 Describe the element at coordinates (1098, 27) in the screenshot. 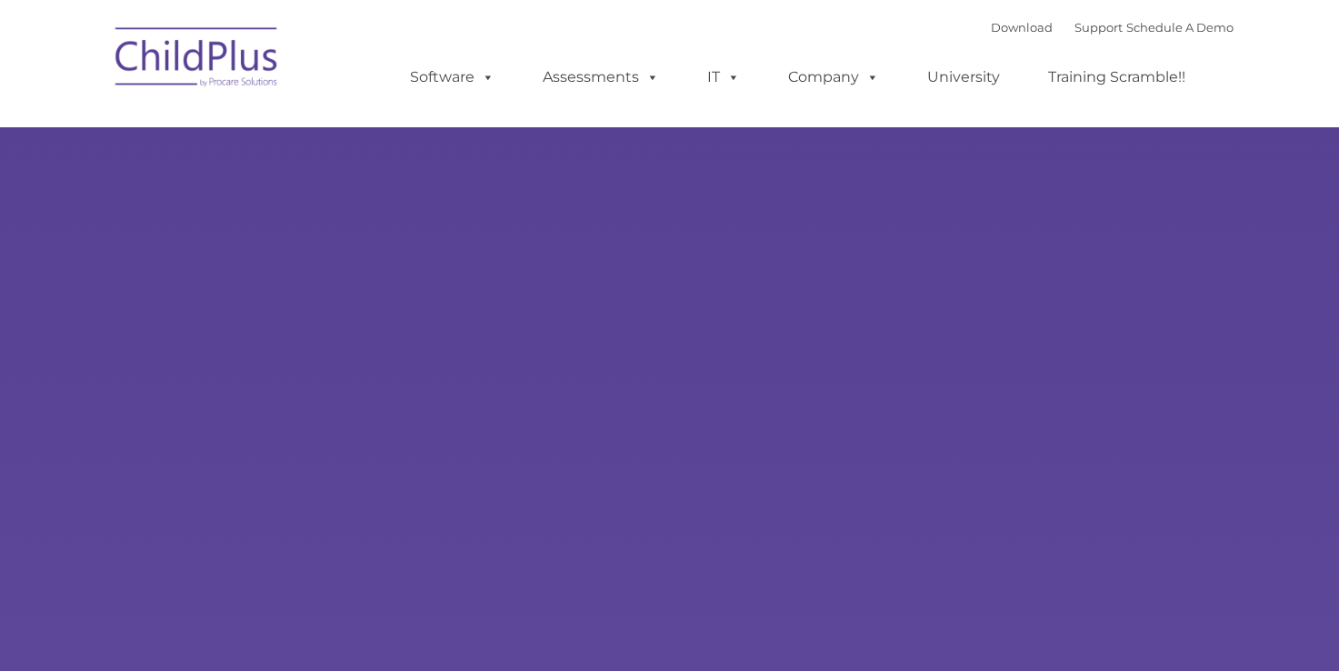

I see `a: Support` at that location.